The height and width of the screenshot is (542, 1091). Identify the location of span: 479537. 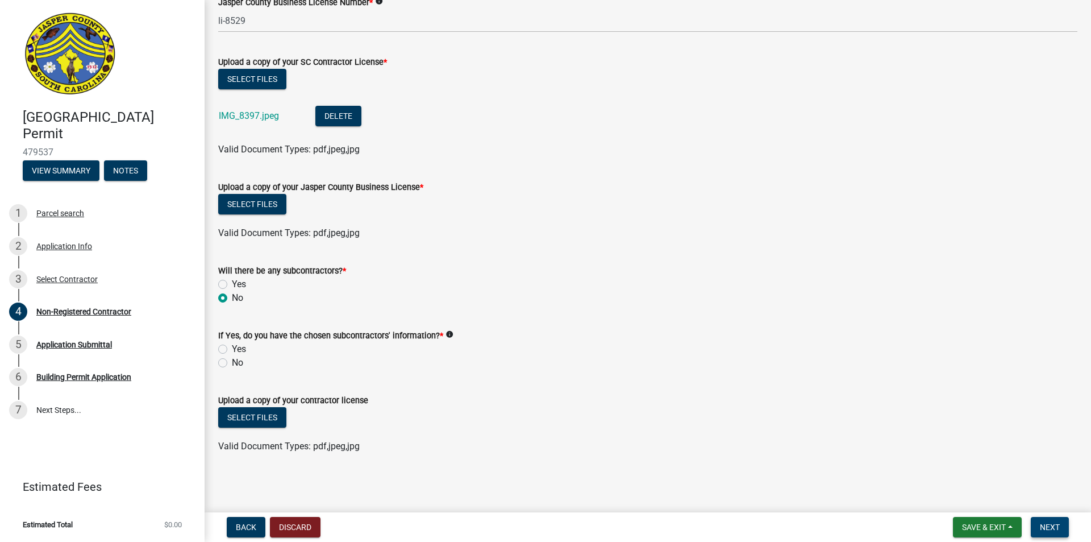
(102, 152).